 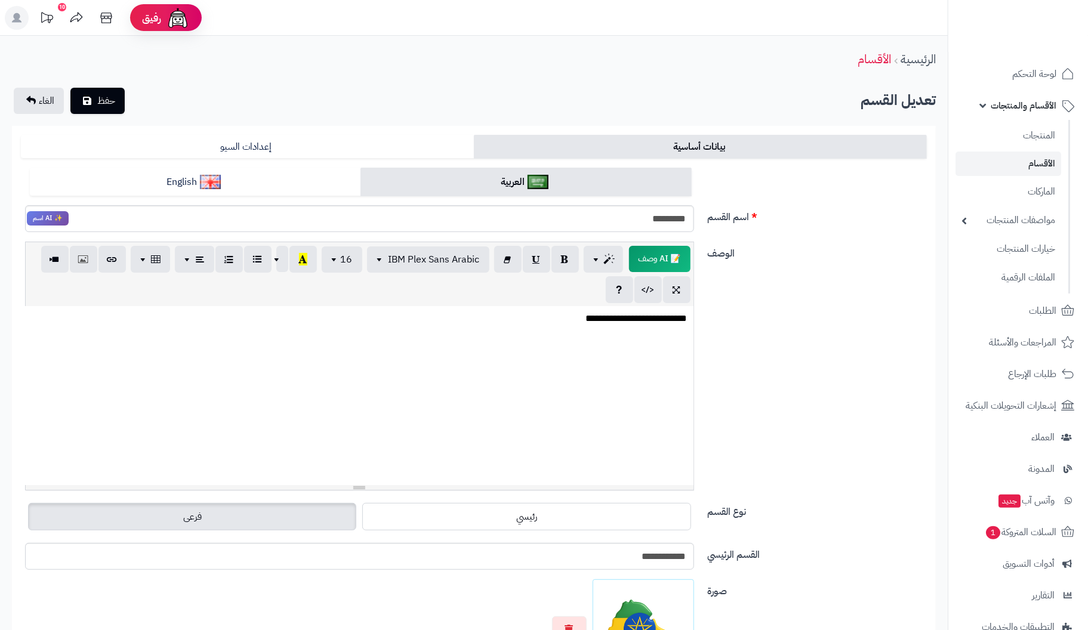 I want to click on span: السلات المتروكة, so click(x=1021, y=532).